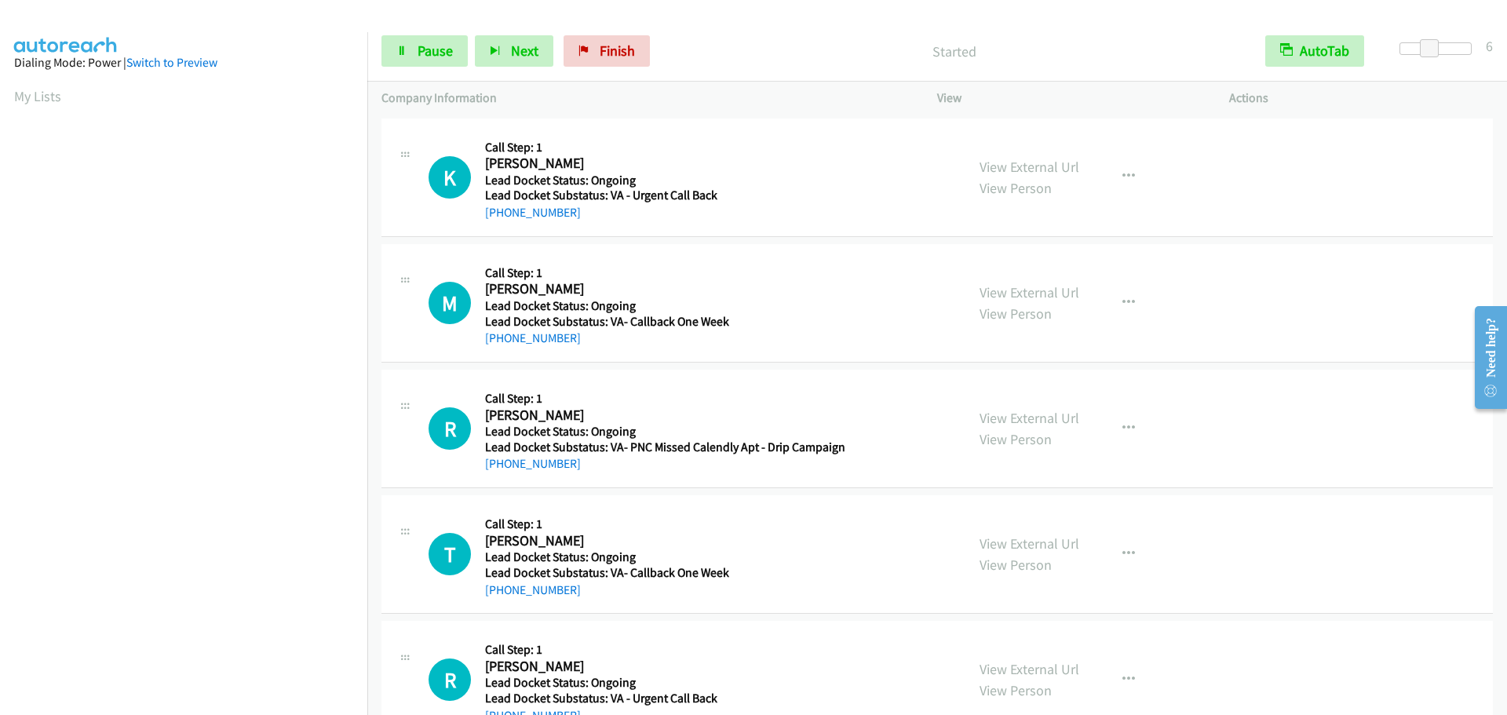 Image resolution: width=1507 pixels, height=715 pixels. Describe the element at coordinates (38, 96) in the screenshot. I see `a: My Lists` at that location.